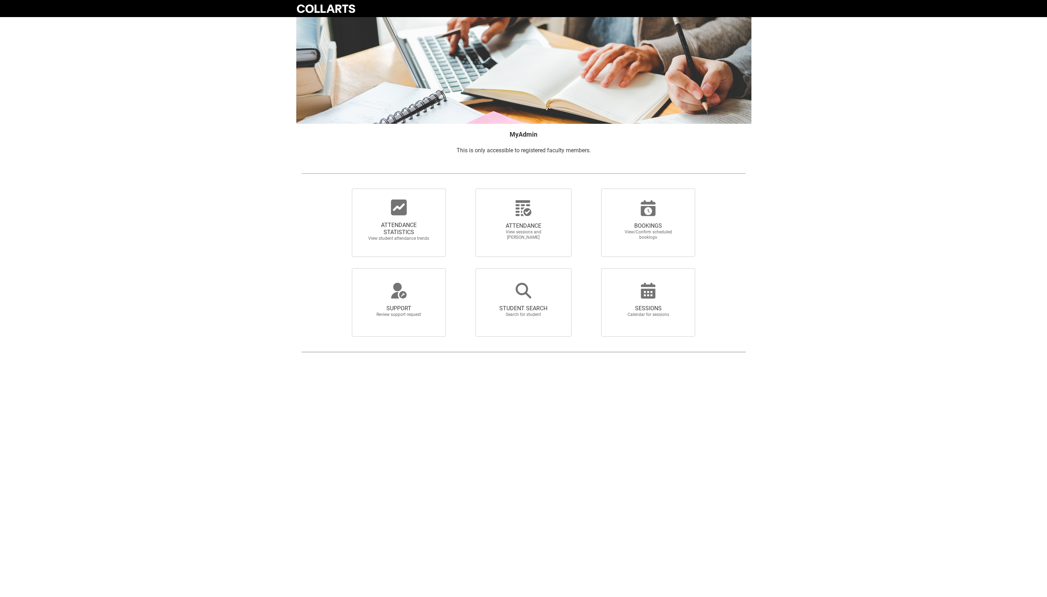  I want to click on span: STUDENT SEARCH, so click(523, 309).